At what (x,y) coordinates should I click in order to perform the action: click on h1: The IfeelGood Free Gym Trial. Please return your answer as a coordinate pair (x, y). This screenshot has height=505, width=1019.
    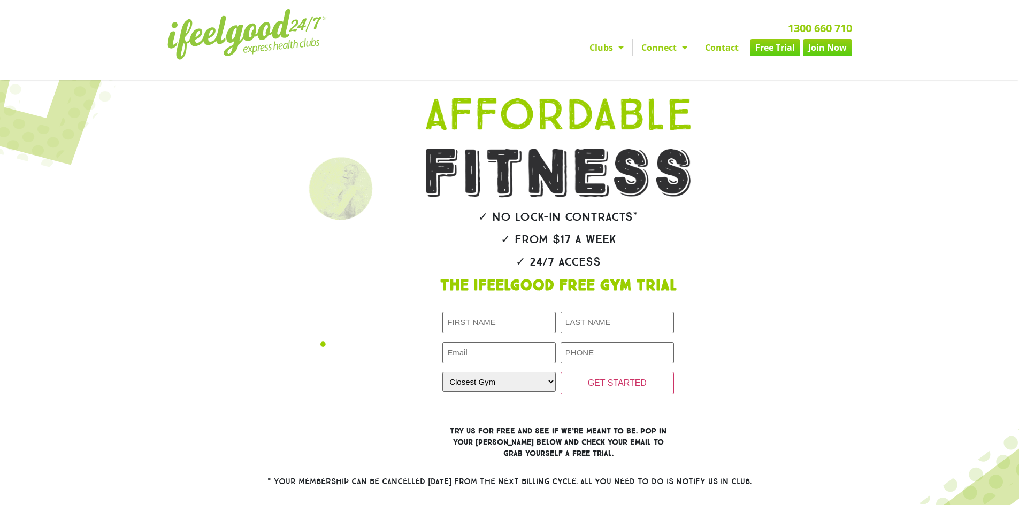
    Looking at the image, I should click on (558, 286).